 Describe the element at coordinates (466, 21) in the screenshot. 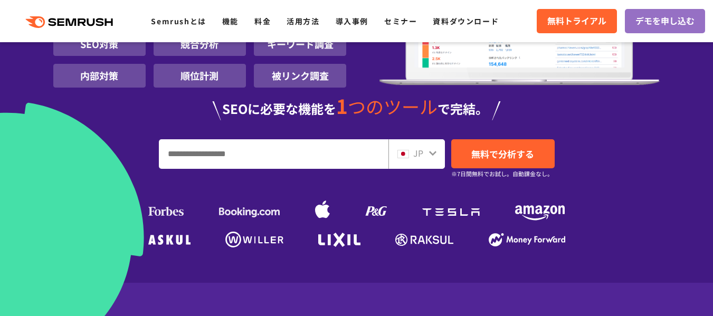

I see `a: 資料ダウンロード` at that location.